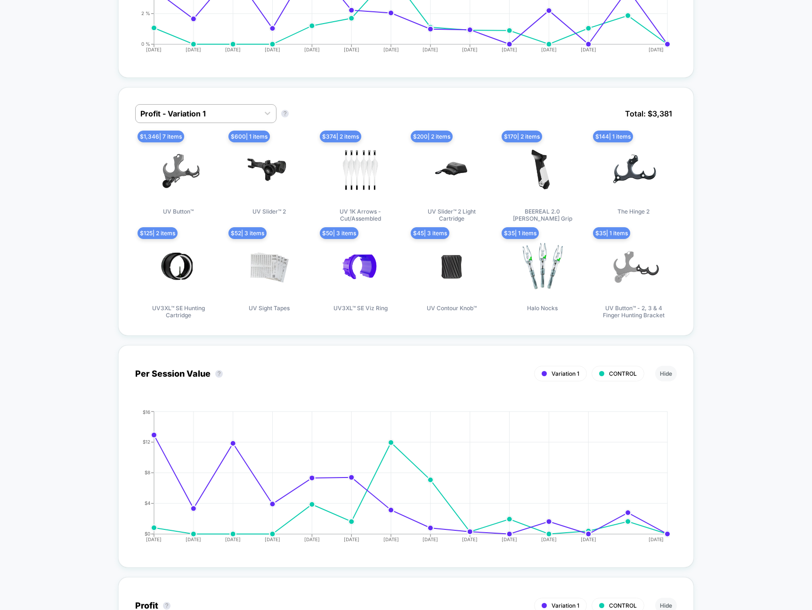  Describe the element at coordinates (161, 136) in the screenshot. I see `span: $ 1,346 | 7 items` at that location.